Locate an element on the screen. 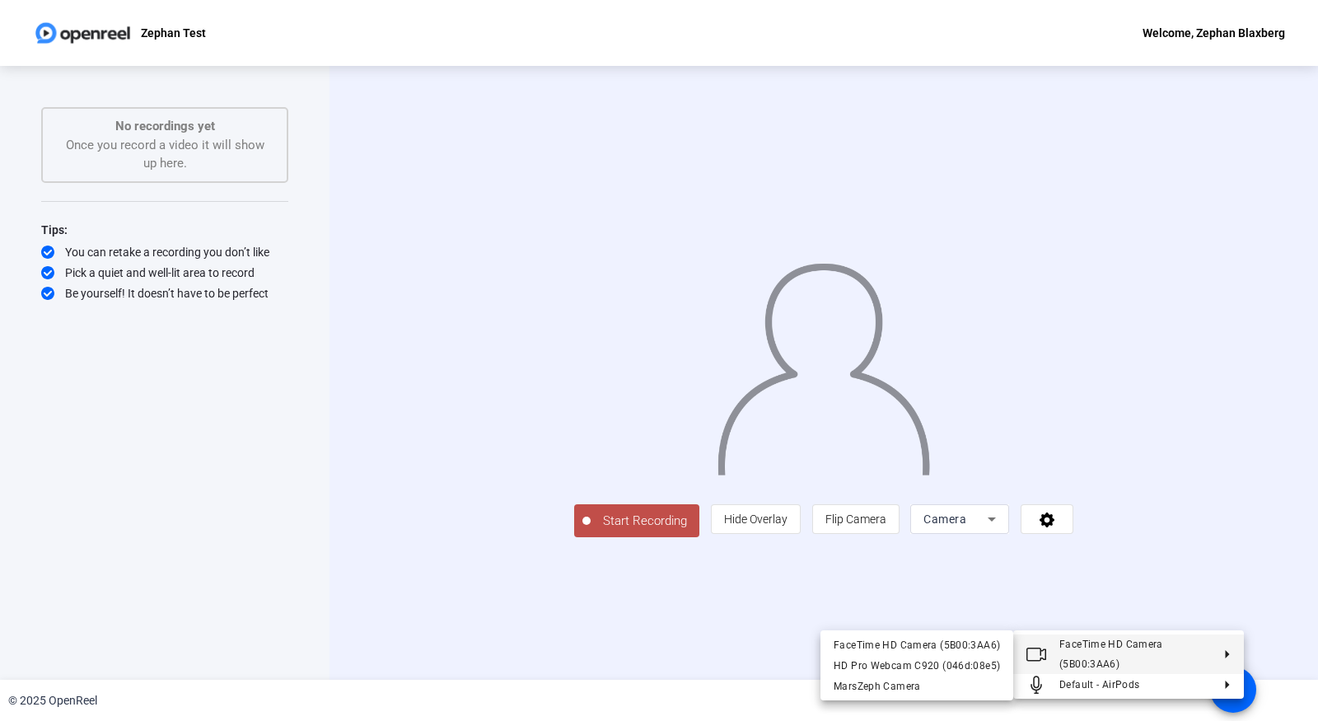 The height and width of the screenshot is (721, 1318). mat-icon: Video camera is located at coordinates (1036, 654).